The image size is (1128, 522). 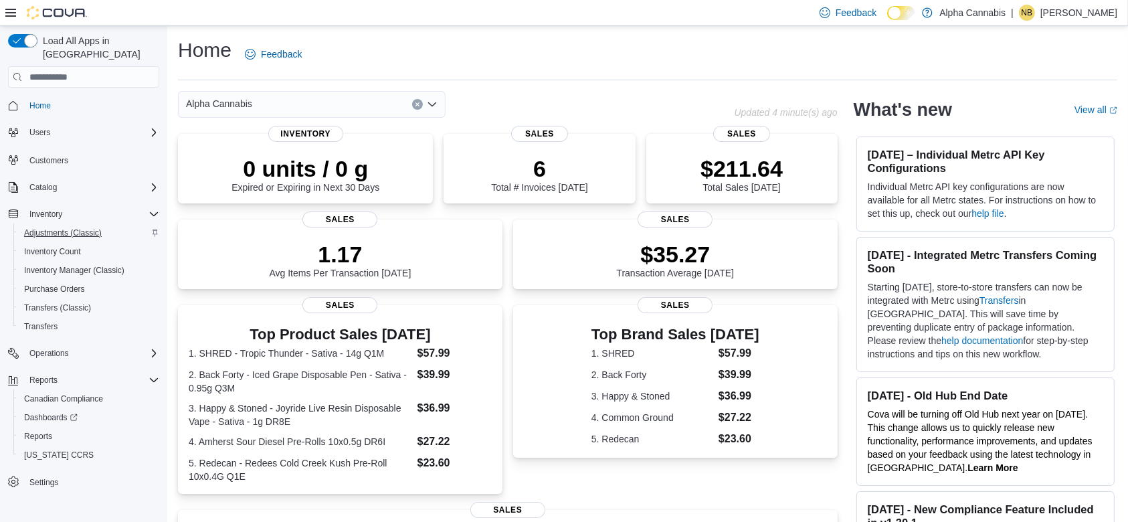 What do you see at coordinates (74, 270) in the screenshot?
I see `a: Inventory Manager (Classic)` at bounding box center [74, 270].